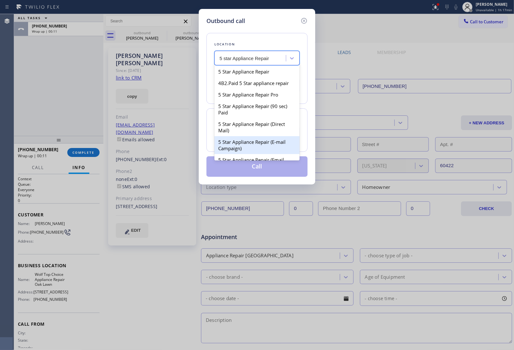 Image resolution: width=514 pixels, height=350 pixels. Describe the element at coordinates (257, 83) in the screenshot. I see `div: 4B2.Paid 5 Star appliance repair` at that location.